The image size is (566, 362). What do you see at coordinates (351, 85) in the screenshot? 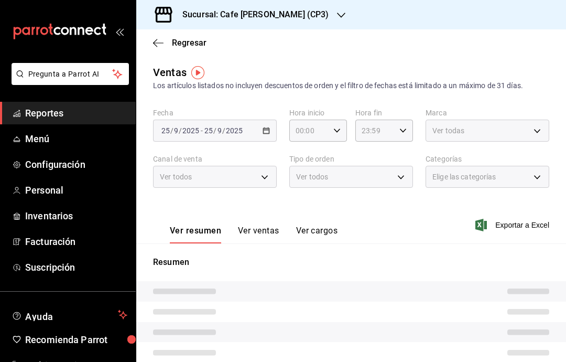
I see `div: Los artículos listados no incluyen descuentos de orden y el filtro de fechas está limitado a un m...` at bounding box center [351, 85].